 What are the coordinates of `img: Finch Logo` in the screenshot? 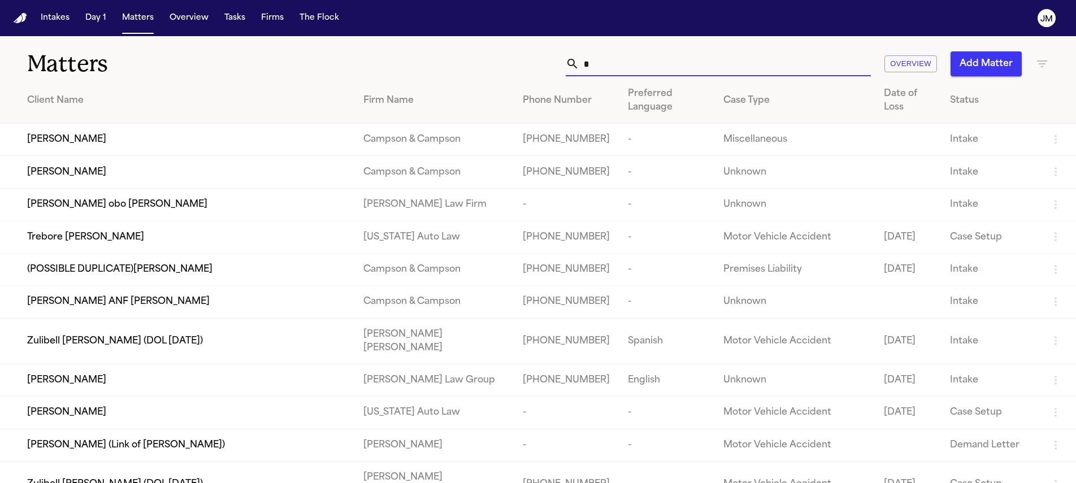 It's located at (20, 18).